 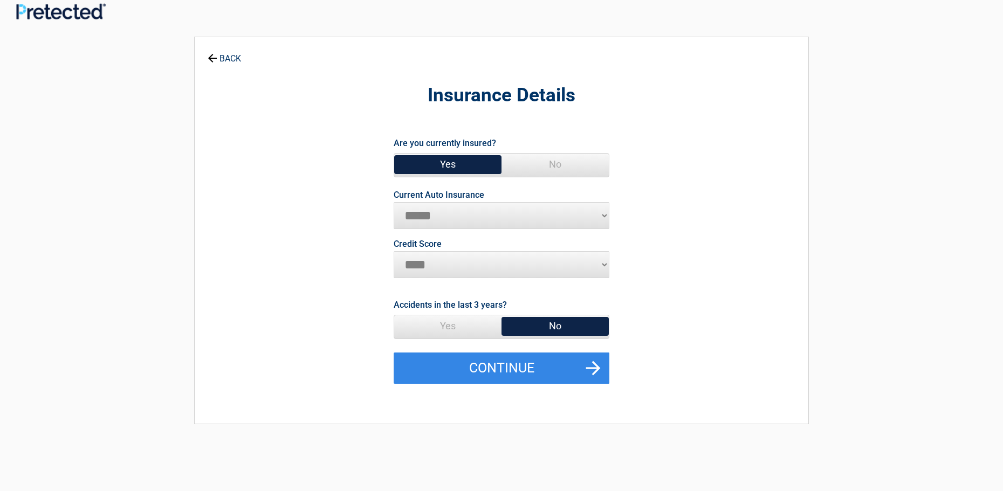 I want to click on img: Main Logo, so click(x=61, y=11).